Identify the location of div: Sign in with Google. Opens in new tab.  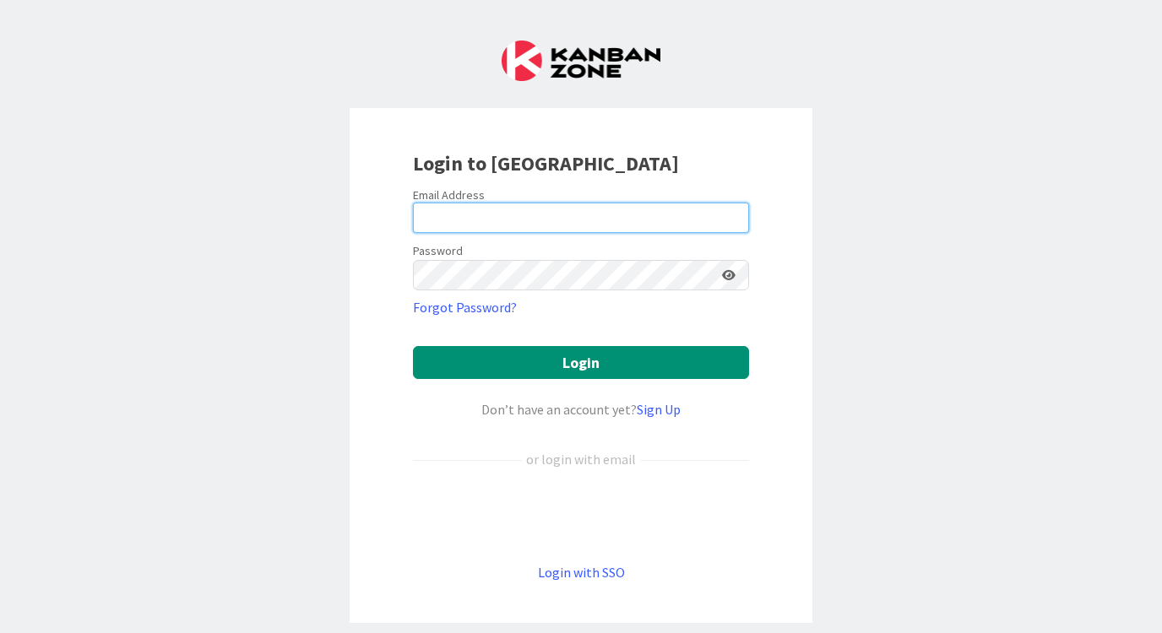
(581, 516).